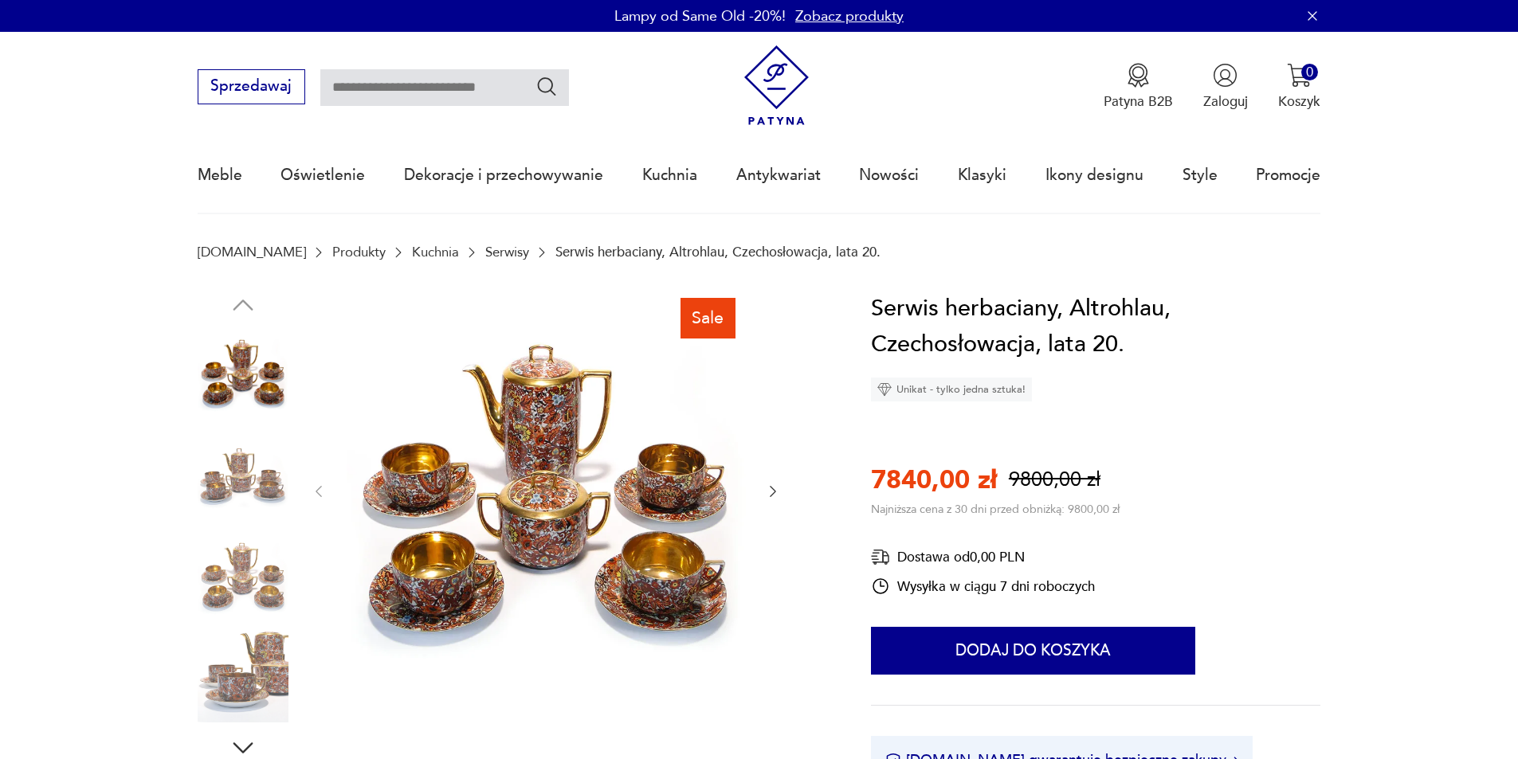  What do you see at coordinates (323, 175) in the screenshot?
I see `a: Oświetlenie` at bounding box center [323, 175].